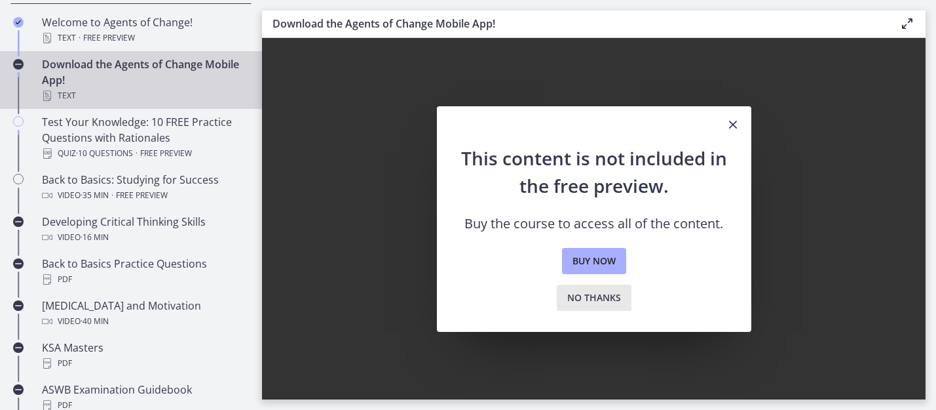 This screenshot has height=410, width=936. Describe the element at coordinates (144, 80) in the screenshot. I see `div: Download the Agents of Change Mobile App!` at that location.